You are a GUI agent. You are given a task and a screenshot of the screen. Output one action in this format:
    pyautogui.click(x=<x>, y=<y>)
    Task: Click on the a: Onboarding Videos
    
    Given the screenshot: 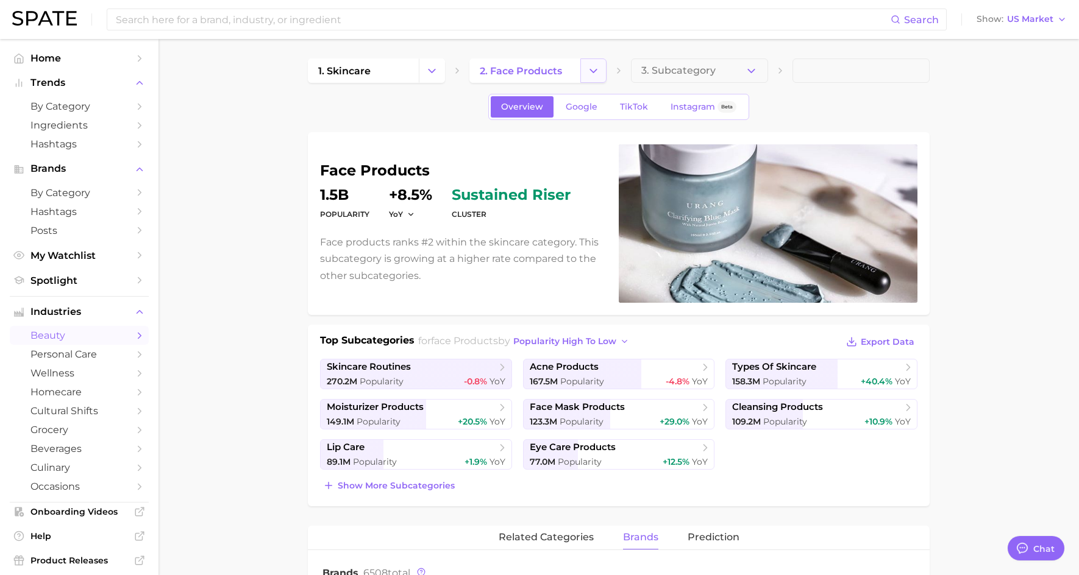 What is the action you would take?
    pyautogui.click(x=79, y=512)
    